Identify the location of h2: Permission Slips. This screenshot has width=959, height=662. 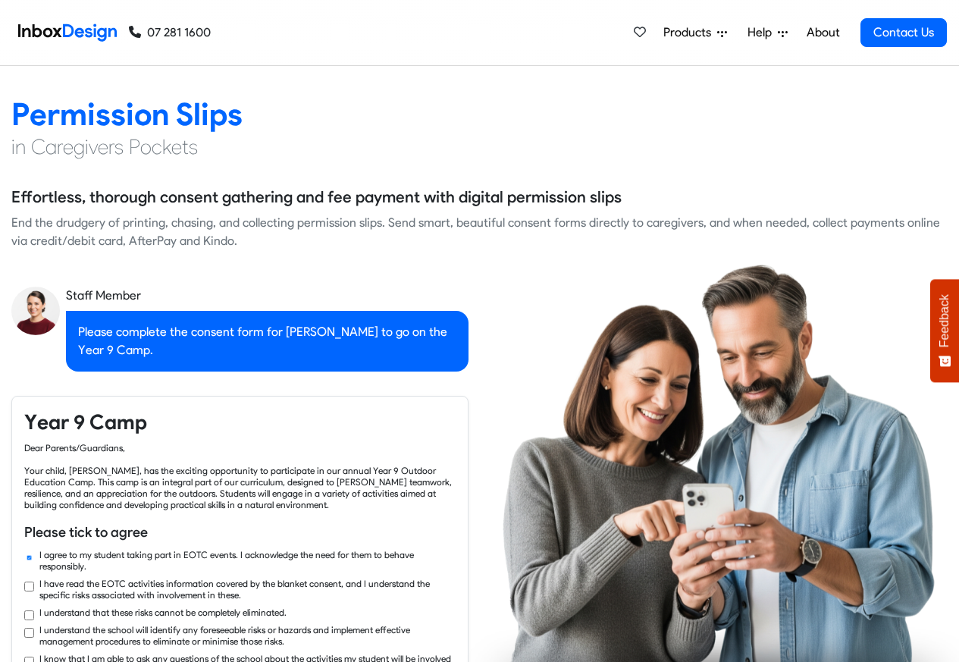
(479, 114).